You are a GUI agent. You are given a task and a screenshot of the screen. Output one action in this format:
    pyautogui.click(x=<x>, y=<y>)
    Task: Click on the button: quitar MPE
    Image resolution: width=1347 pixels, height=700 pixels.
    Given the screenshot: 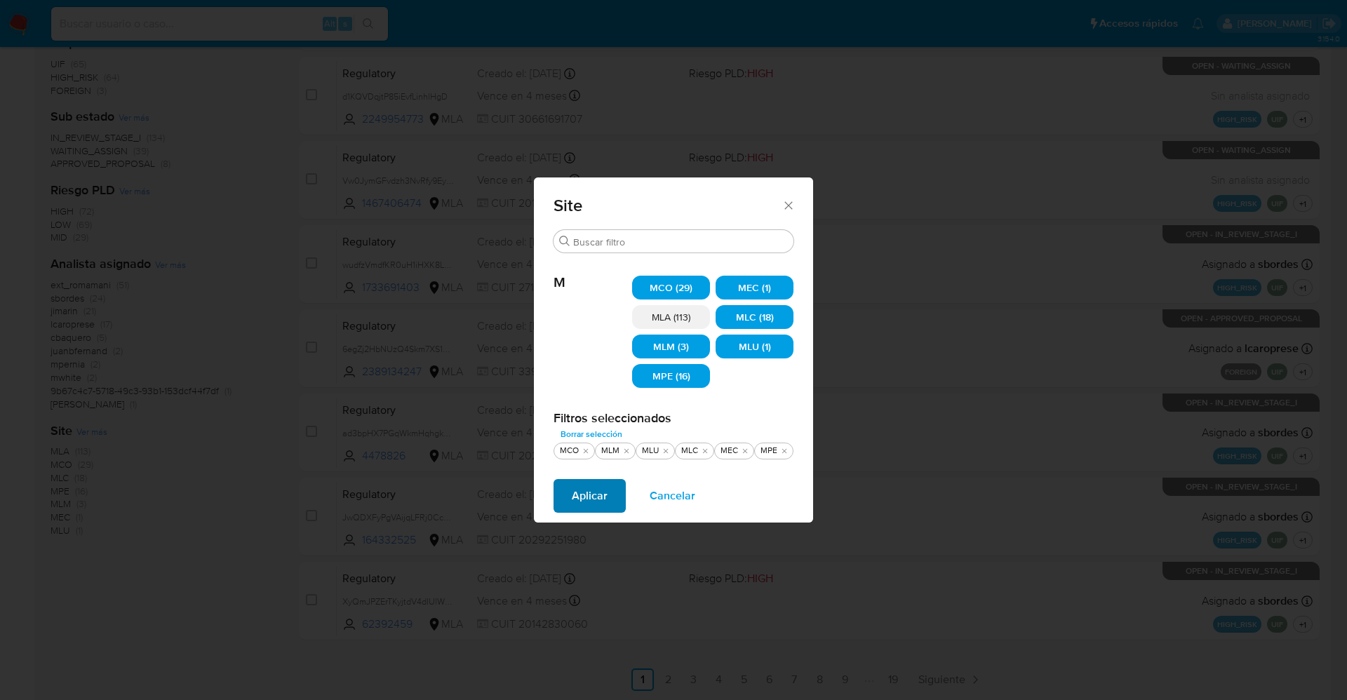 What is the action you would take?
    pyautogui.click(x=784, y=451)
    